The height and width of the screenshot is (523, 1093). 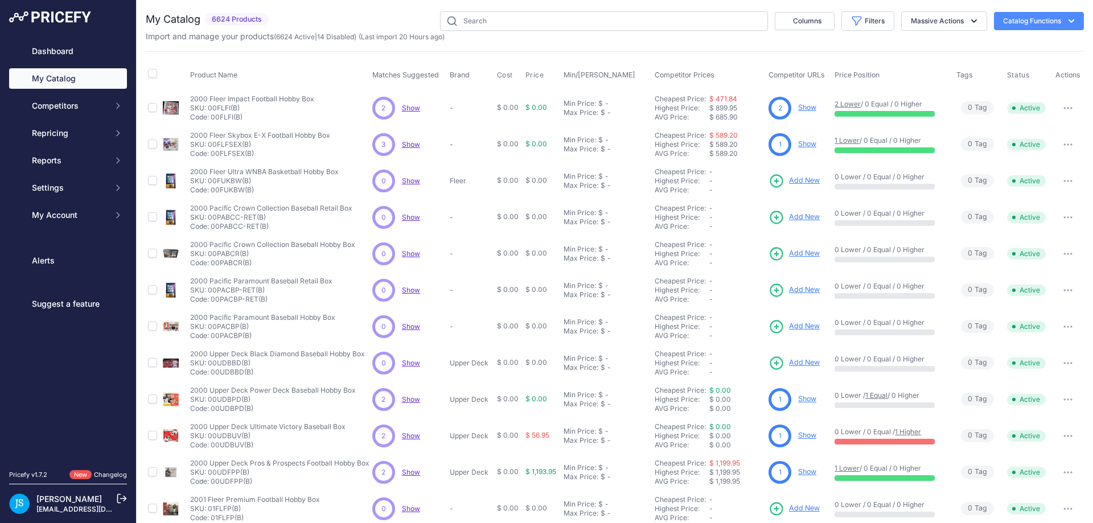 What do you see at coordinates (796, 75) in the screenshot?
I see `span: Competitor URLs` at bounding box center [796, 75].